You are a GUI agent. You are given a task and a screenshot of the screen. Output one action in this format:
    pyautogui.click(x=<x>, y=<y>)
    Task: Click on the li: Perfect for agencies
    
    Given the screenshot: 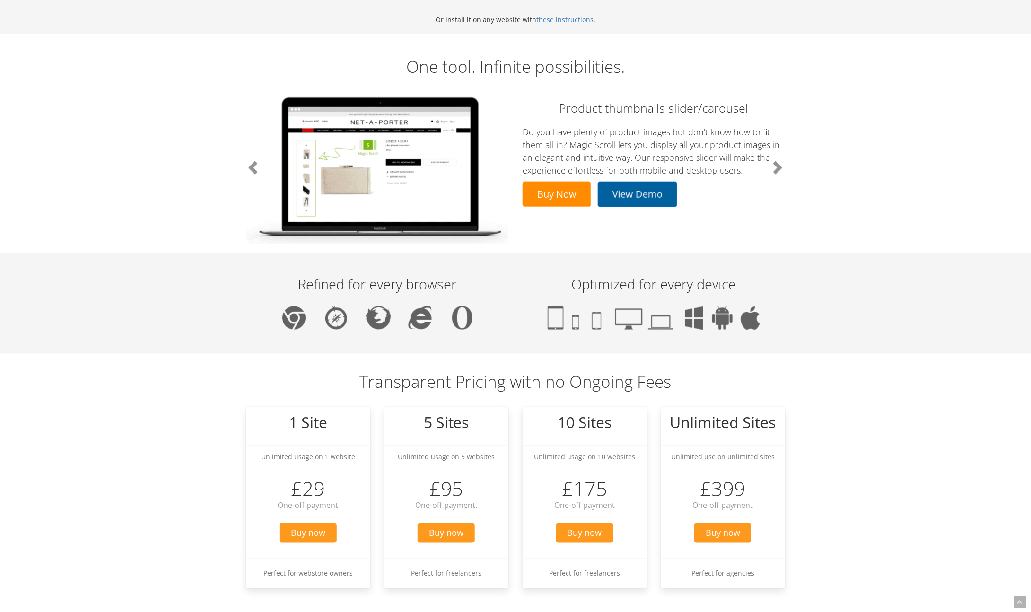 What is the action you would take?
    pyautogui.click(x=723, y=573)
    